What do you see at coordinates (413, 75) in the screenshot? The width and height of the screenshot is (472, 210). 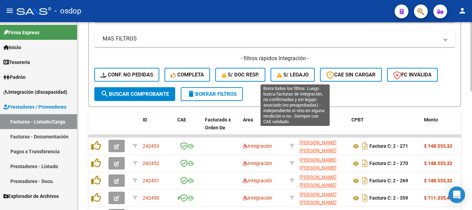 I see `span: FC Inválida` at bounding box center [413, 75].